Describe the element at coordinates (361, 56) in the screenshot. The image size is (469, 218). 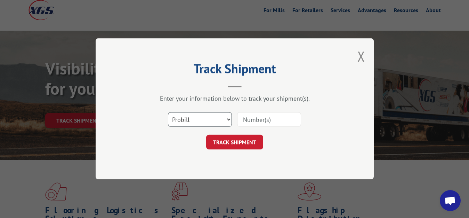
I see `button: Close modal` at that location.